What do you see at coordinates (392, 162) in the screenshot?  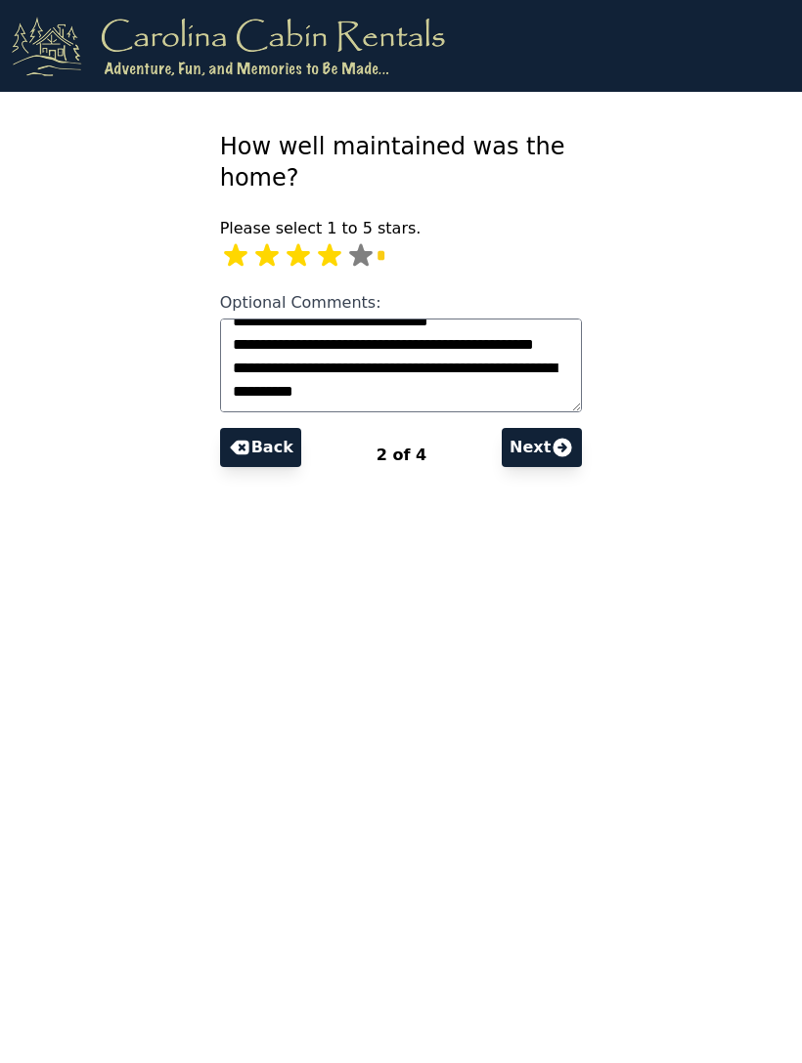 I see `span: How well maintained was the home?` at bounding box center [392, 162].